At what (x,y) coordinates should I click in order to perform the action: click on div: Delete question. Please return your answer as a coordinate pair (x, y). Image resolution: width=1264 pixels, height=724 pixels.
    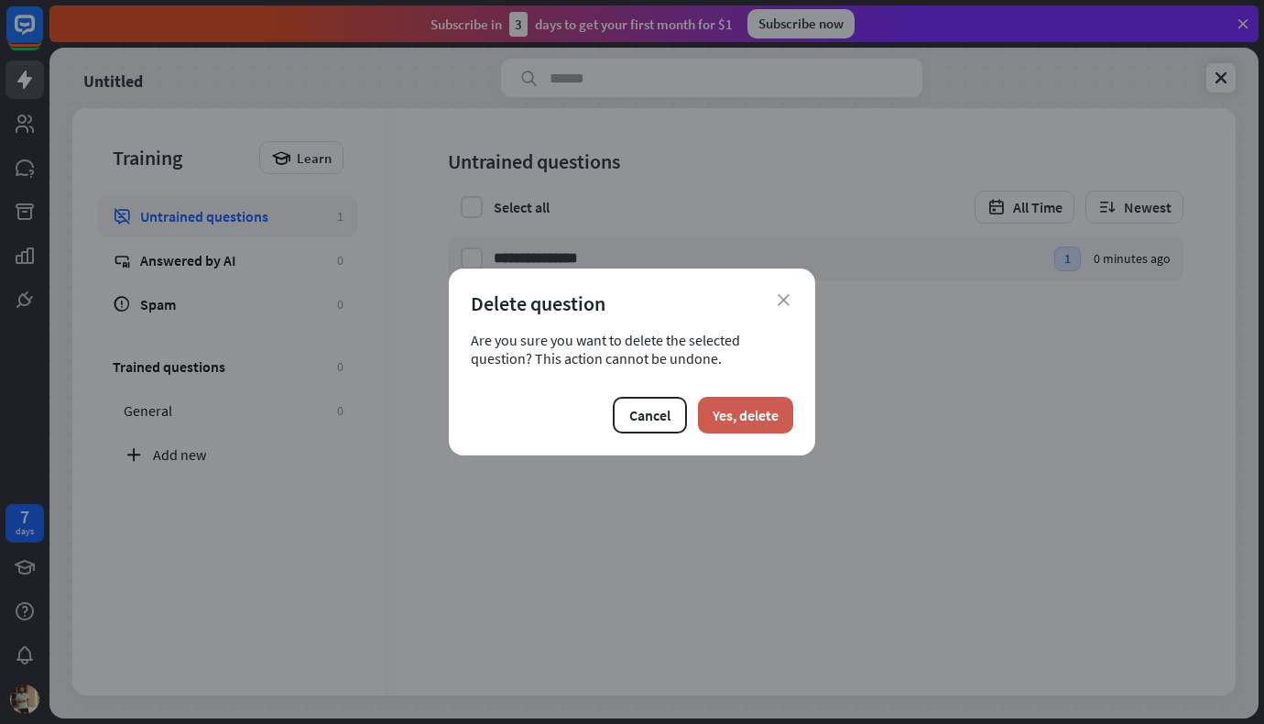
    Looking at the image, I should click on (632, 303).